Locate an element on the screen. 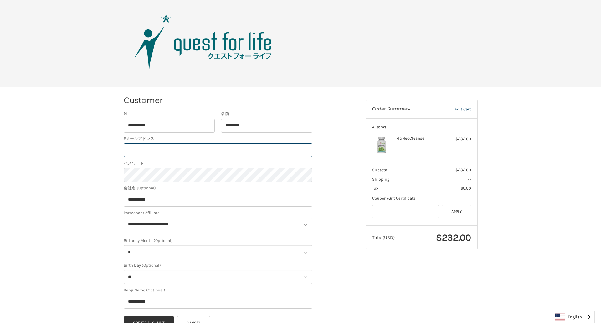 Image resolution: width=601 pixels, height=323 pixels. h3: 4 Items is located at coordinates (422, 127).